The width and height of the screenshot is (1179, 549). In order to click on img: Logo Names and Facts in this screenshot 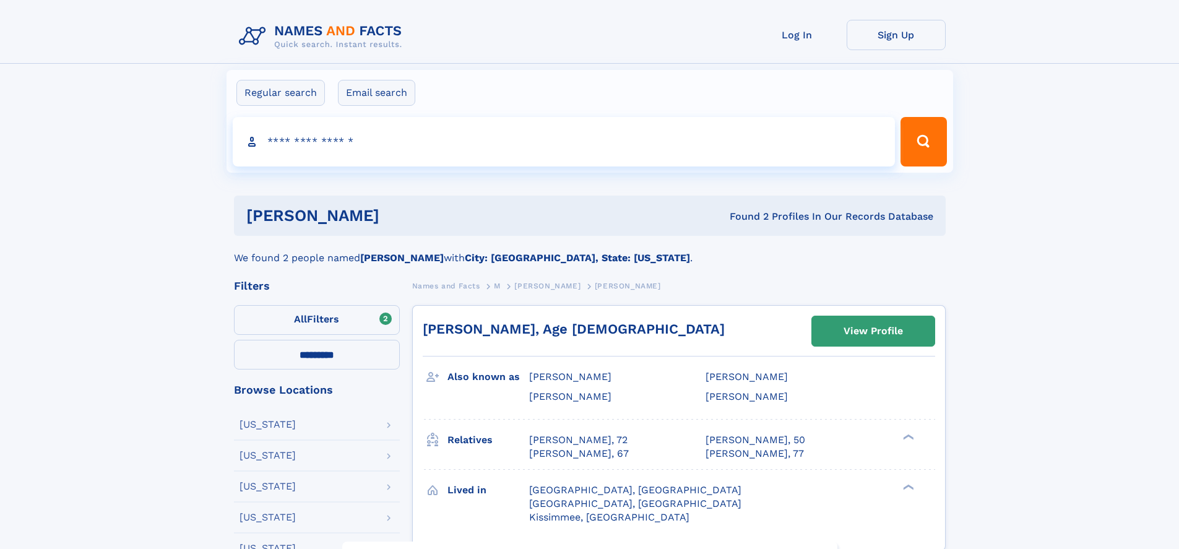, I will do `click(323, 37)`.